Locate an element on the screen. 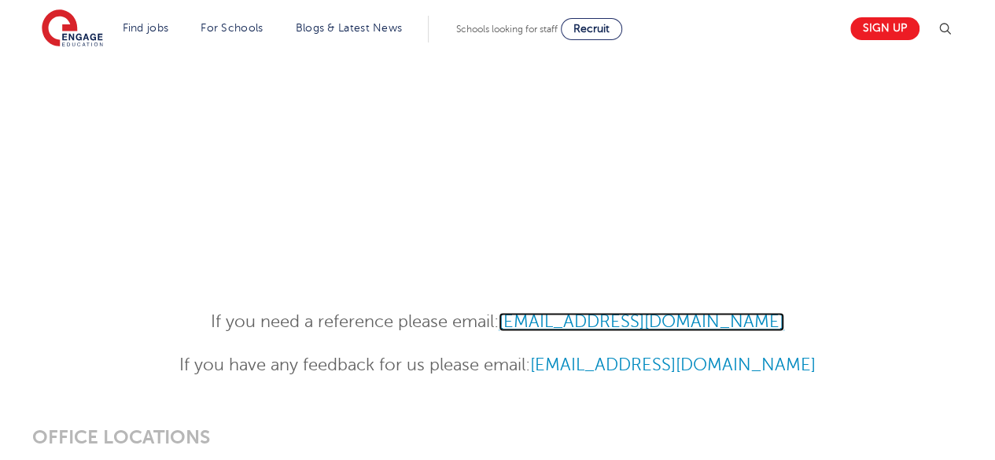  p: If you have any feedback for us please email: is located at coordinates (497, 365).